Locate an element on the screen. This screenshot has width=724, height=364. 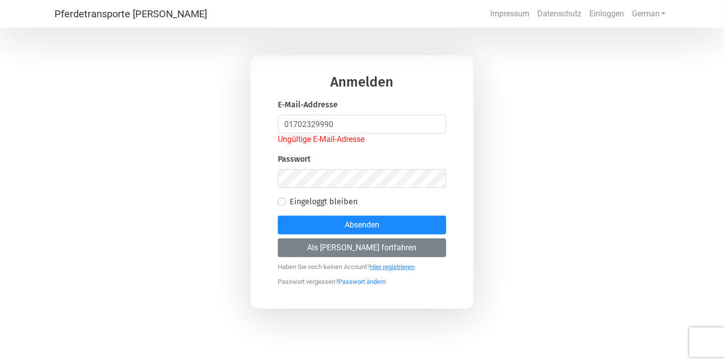
a: Datenschutz is located at coordinates (559, 14).